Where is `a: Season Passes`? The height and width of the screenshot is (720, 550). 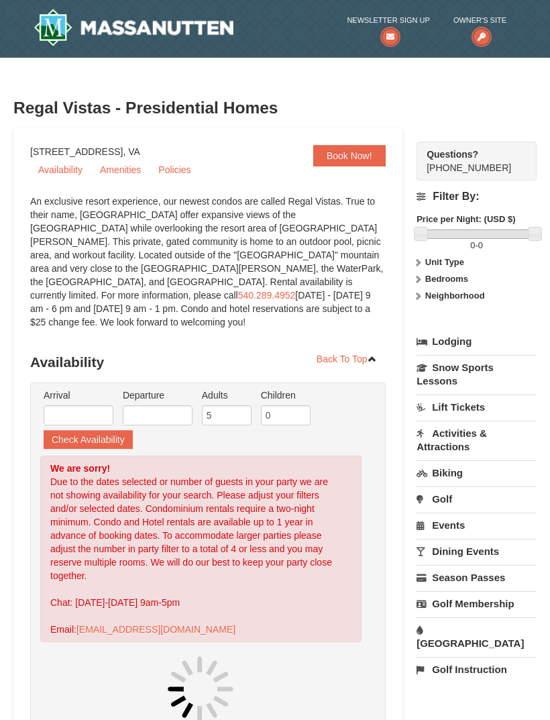
a: Season Passes is located at coordinates (476, 577).